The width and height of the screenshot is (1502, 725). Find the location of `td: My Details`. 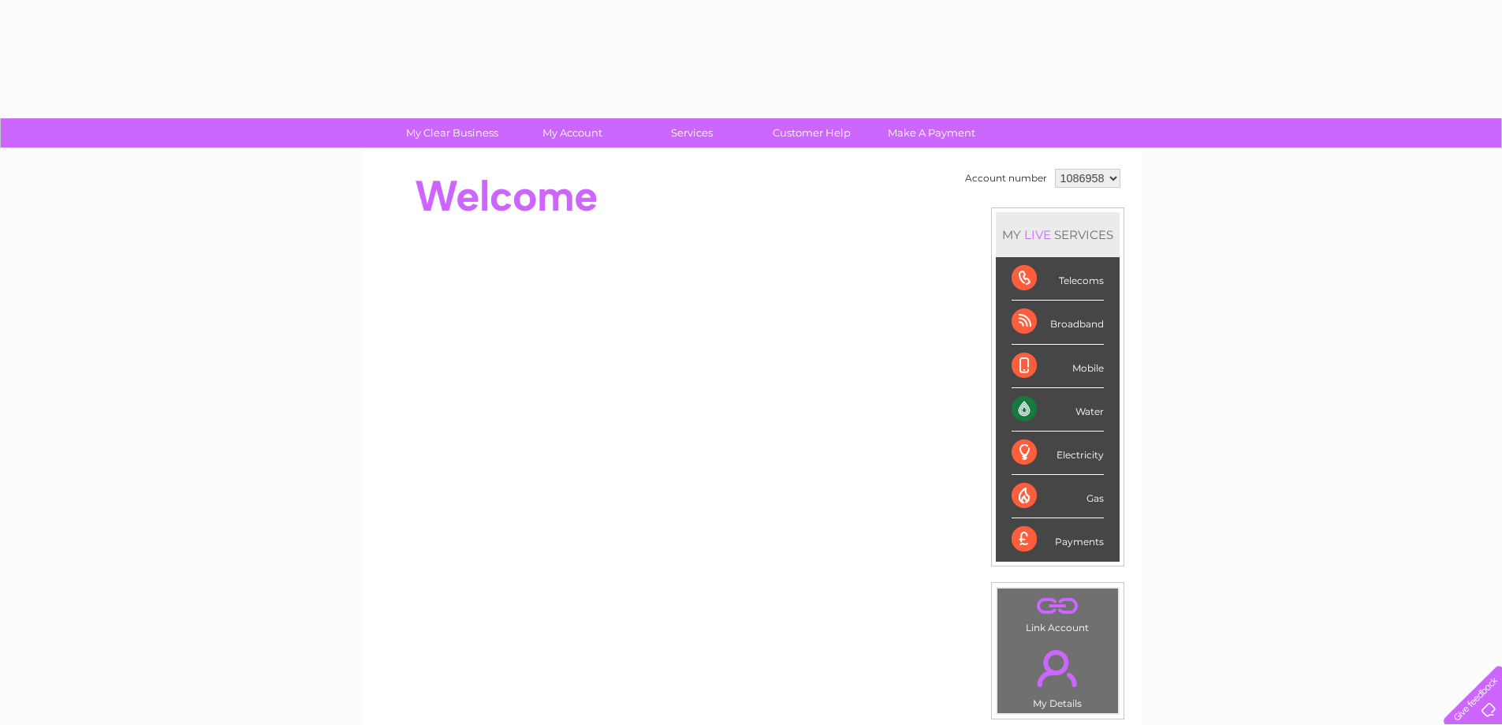

td: My Details is located at coordinates (1058, 675).